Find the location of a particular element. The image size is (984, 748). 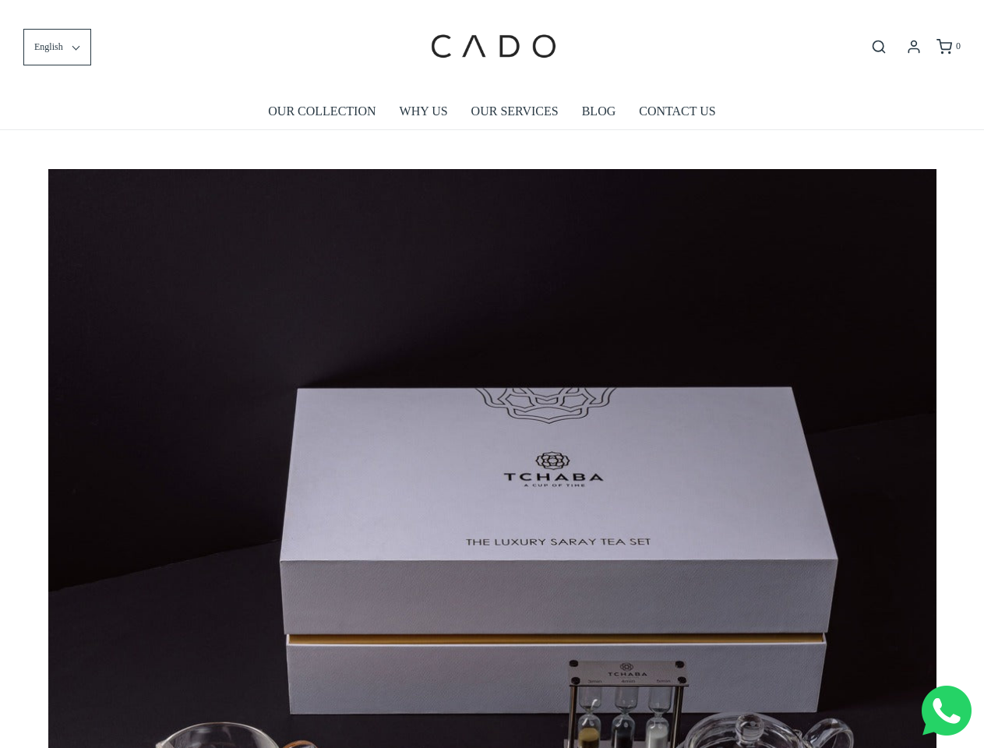

span: English is located at coordinates (48, 47).